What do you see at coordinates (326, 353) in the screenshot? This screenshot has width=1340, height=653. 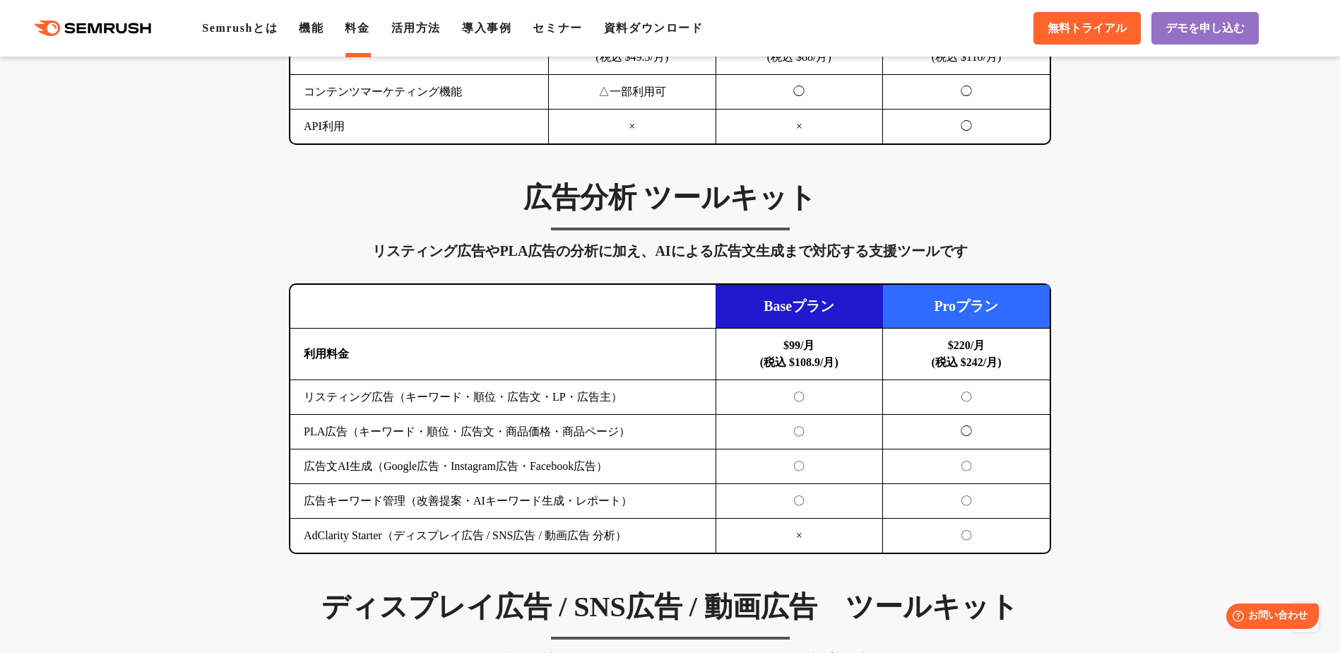 I see `b: 利用料金` at bounding box center [326, 353].